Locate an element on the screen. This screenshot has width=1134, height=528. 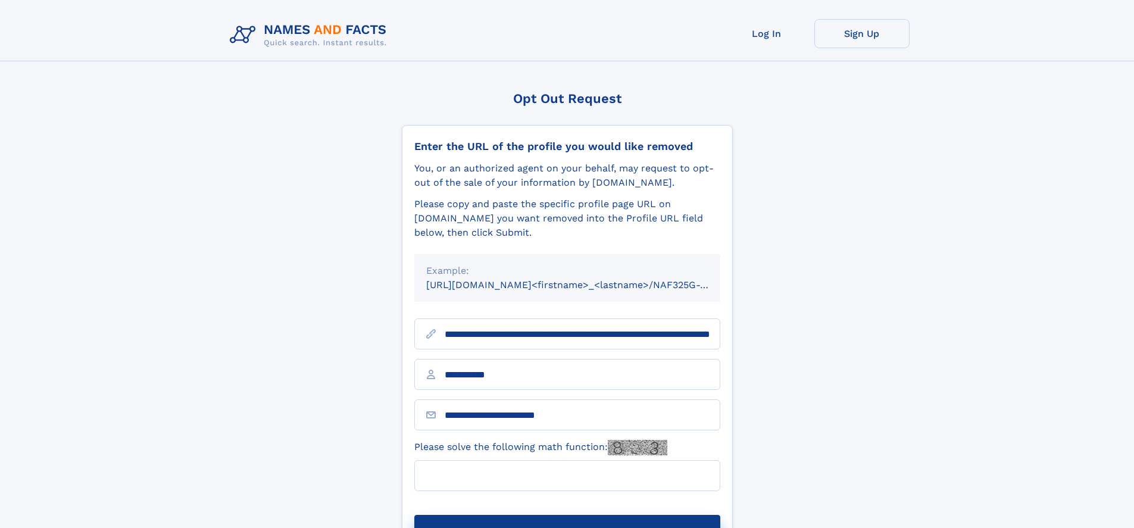
a: Sign Up is located at coordinates (862, 33).